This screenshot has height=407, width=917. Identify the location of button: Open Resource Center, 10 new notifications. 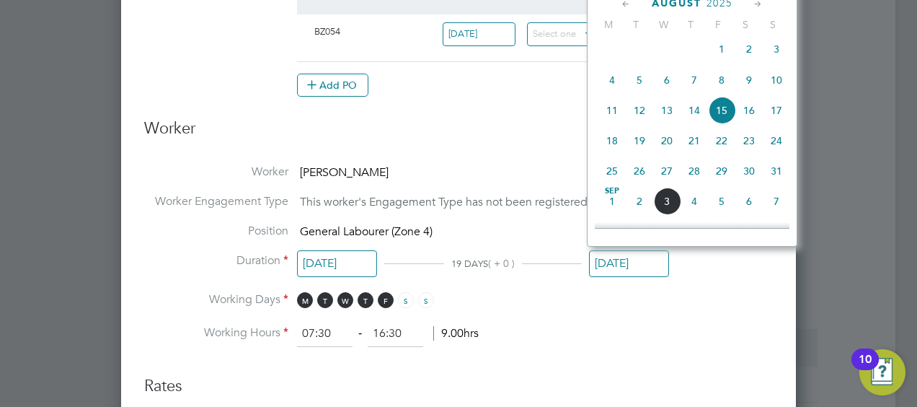
(883, 372).